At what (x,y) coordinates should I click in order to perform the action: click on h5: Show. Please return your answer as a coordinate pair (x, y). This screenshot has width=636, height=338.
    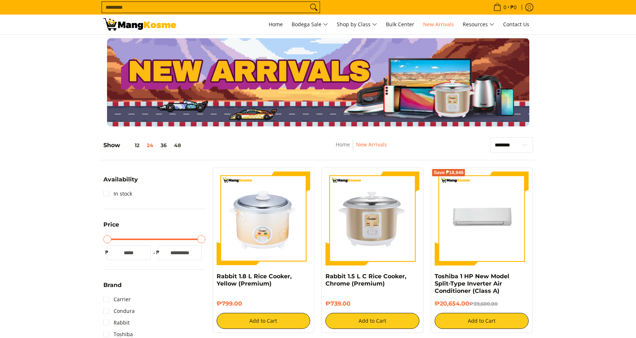
    Looking at the image, I should click on (144, 145).